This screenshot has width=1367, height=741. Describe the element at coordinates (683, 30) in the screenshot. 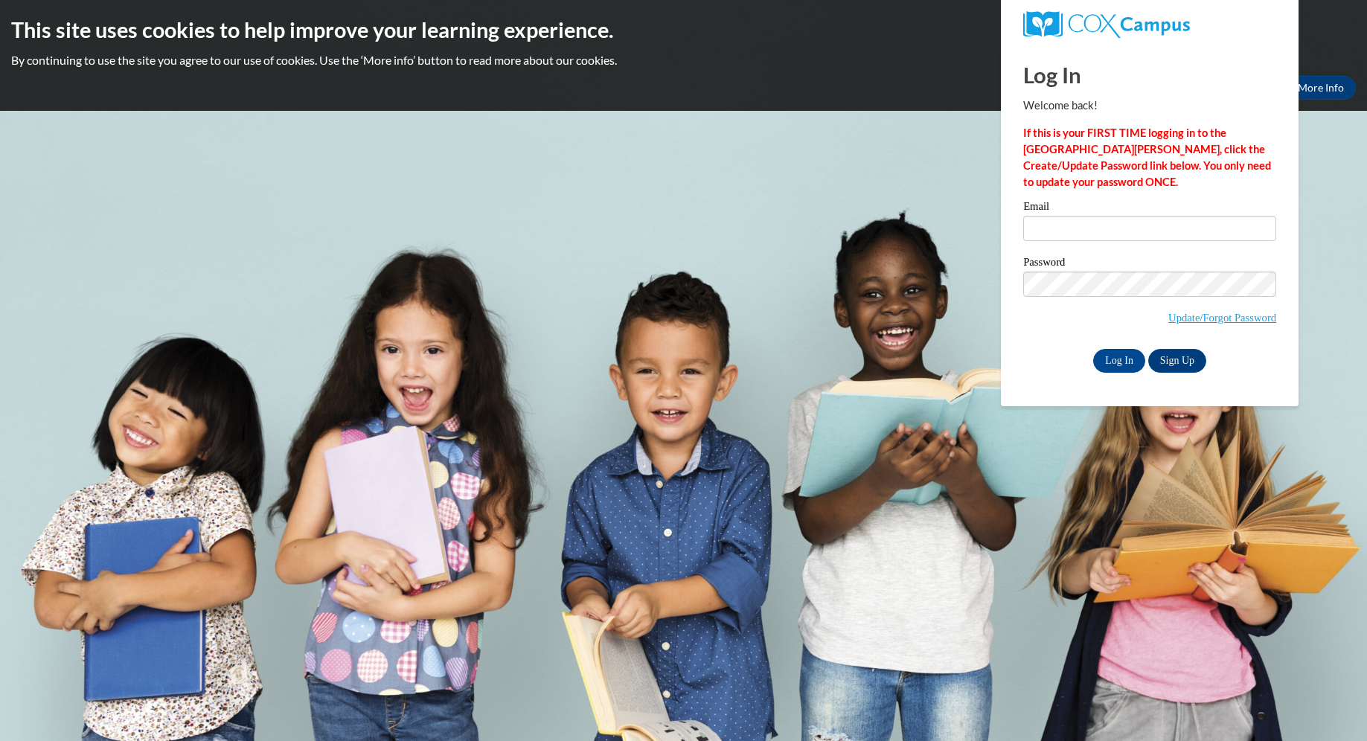

I see `h2: This site uses cookies to help improve your learning experience.` at that location.